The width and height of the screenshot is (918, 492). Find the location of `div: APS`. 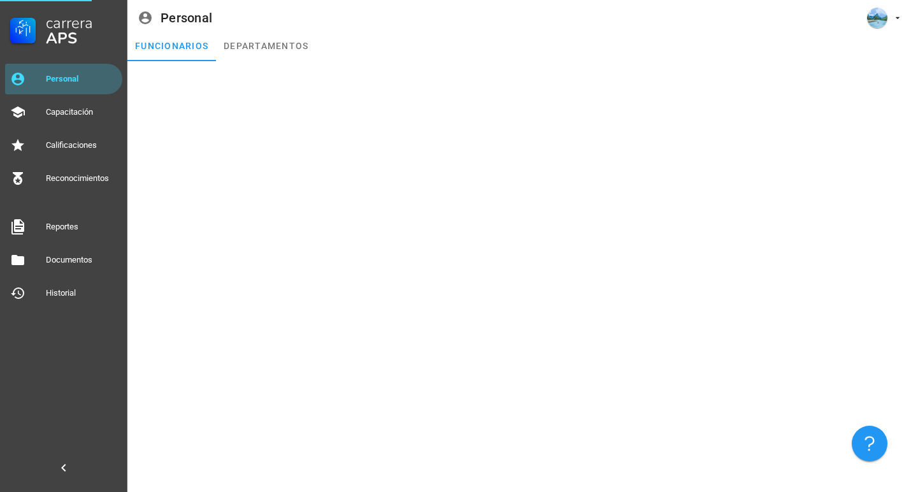

div: APS is located at coordinates (82, 38).